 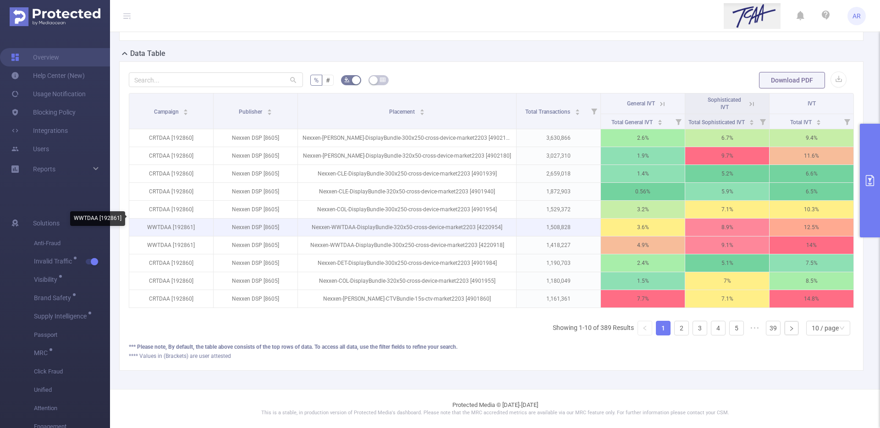 What do you see at coordinates (812, 281) in the screenshot?
I see `p: 8.5%` at bounding box center [812, 281].